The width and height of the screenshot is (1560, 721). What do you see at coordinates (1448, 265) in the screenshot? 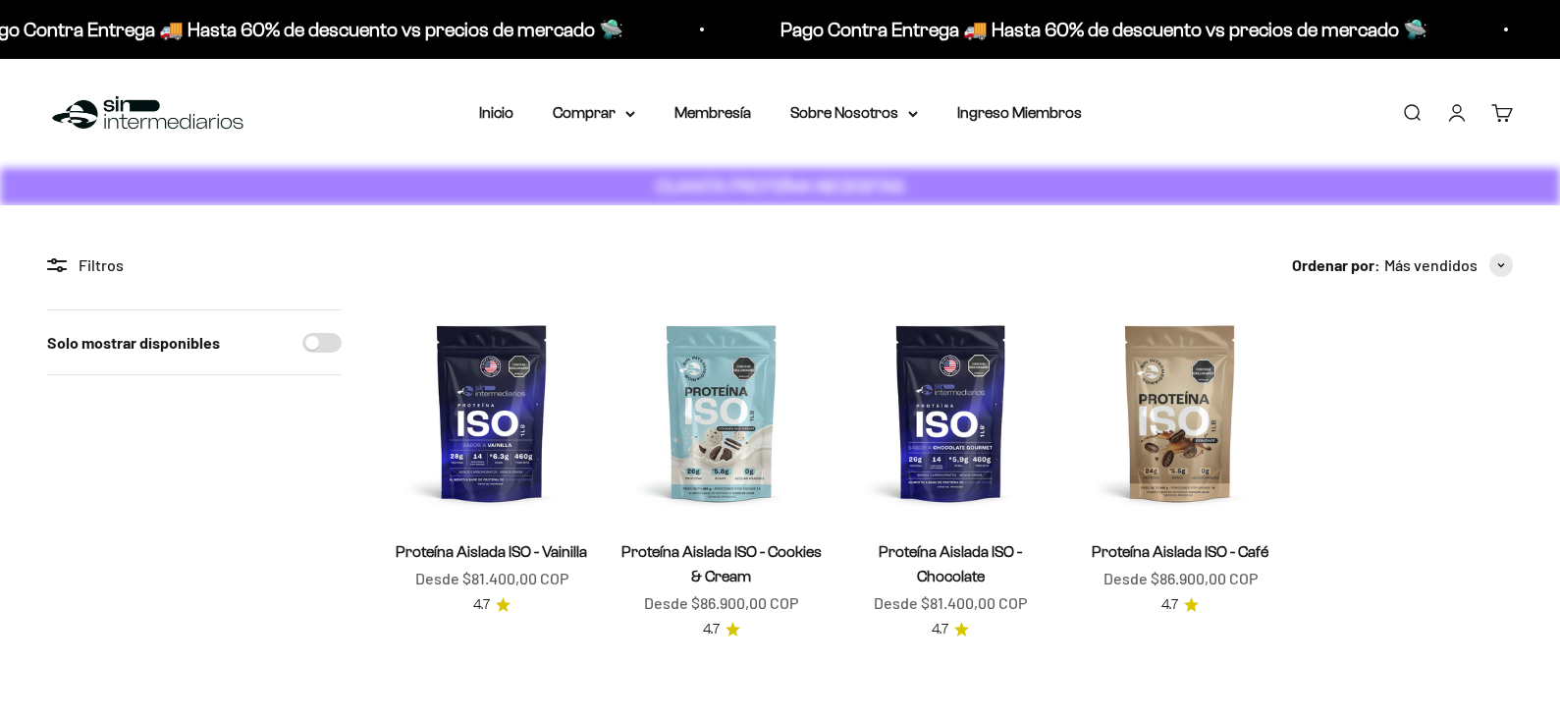
I see `button: Más vendidos` at bounding box center [1448, 265].